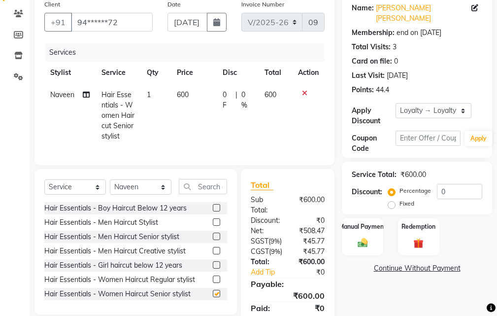  I want to click on div: Sub Total:, so click(265, 205).